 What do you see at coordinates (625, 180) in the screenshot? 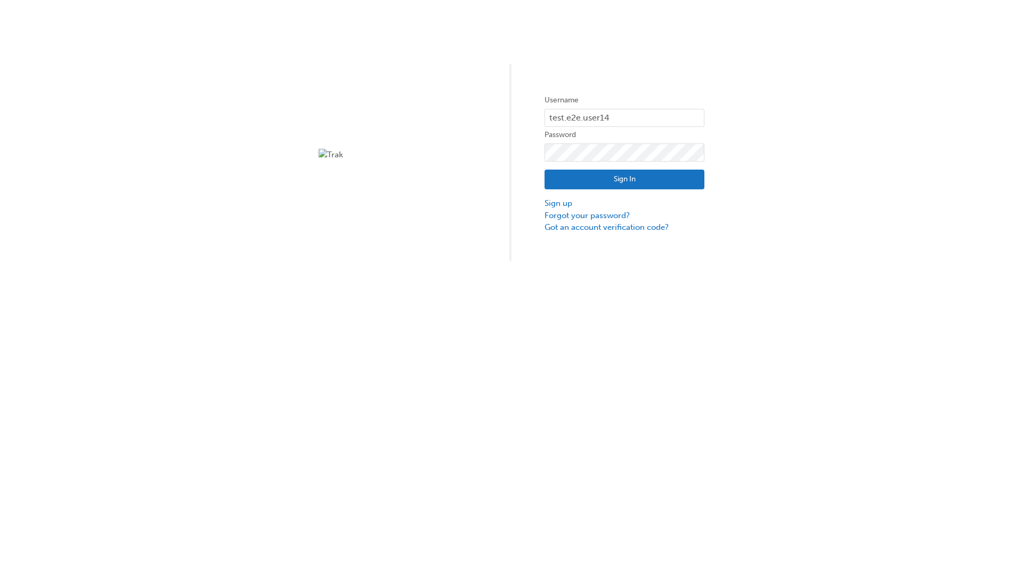
I see `button: Sign In` at bounding box center [625, 180].